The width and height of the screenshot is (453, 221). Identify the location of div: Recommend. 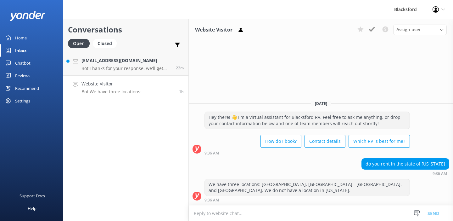
(27, 88).